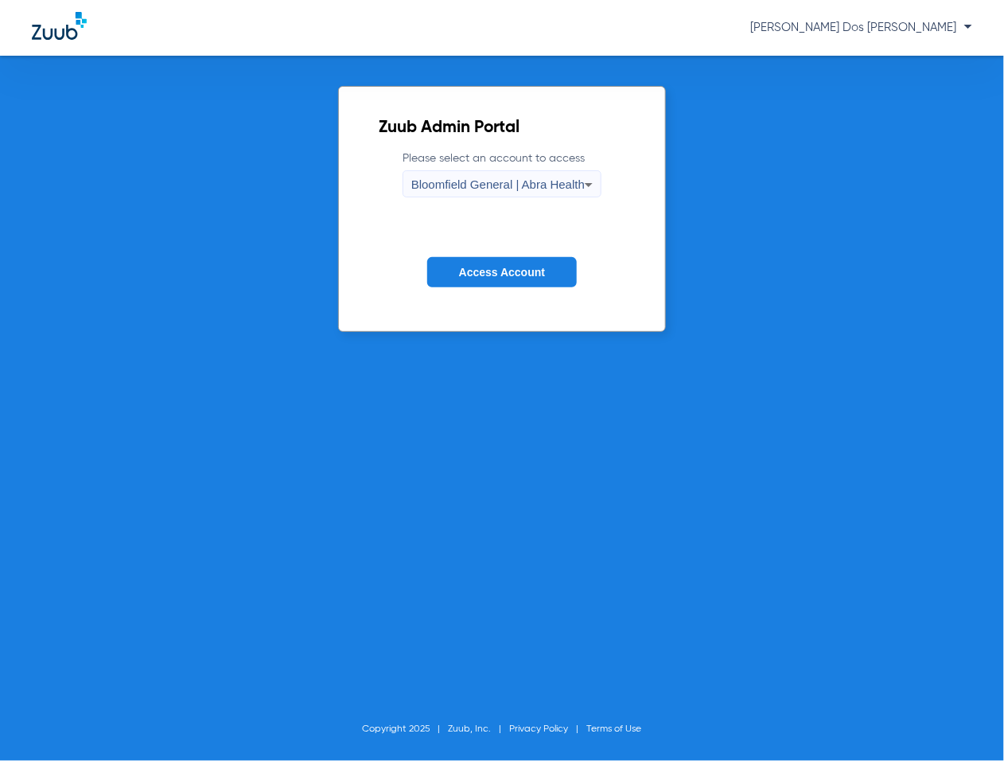 Image resolution: width=1004 pixels, height=761 pixels. Describe the element at coordinates (540, 729) in the screenshot. I see `a: Privacy Policy` at that location.